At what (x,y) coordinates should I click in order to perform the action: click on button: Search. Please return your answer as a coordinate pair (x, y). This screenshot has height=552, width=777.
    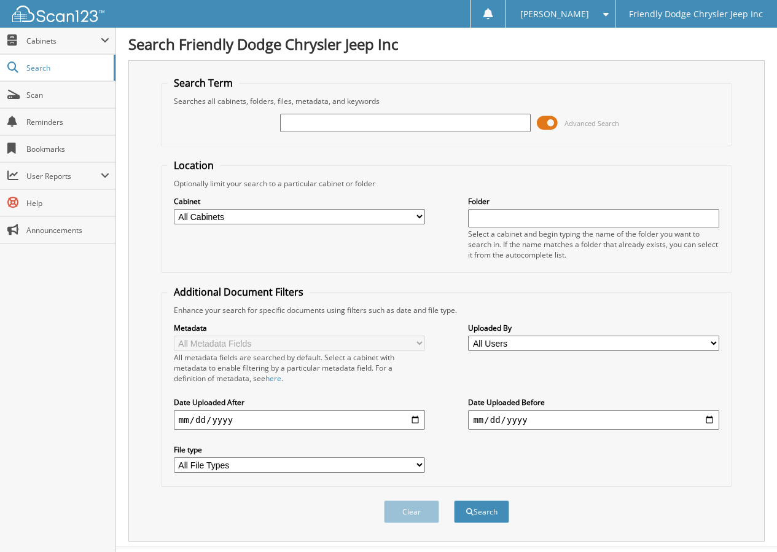
    Looking at the image, I should click on (482, 511).